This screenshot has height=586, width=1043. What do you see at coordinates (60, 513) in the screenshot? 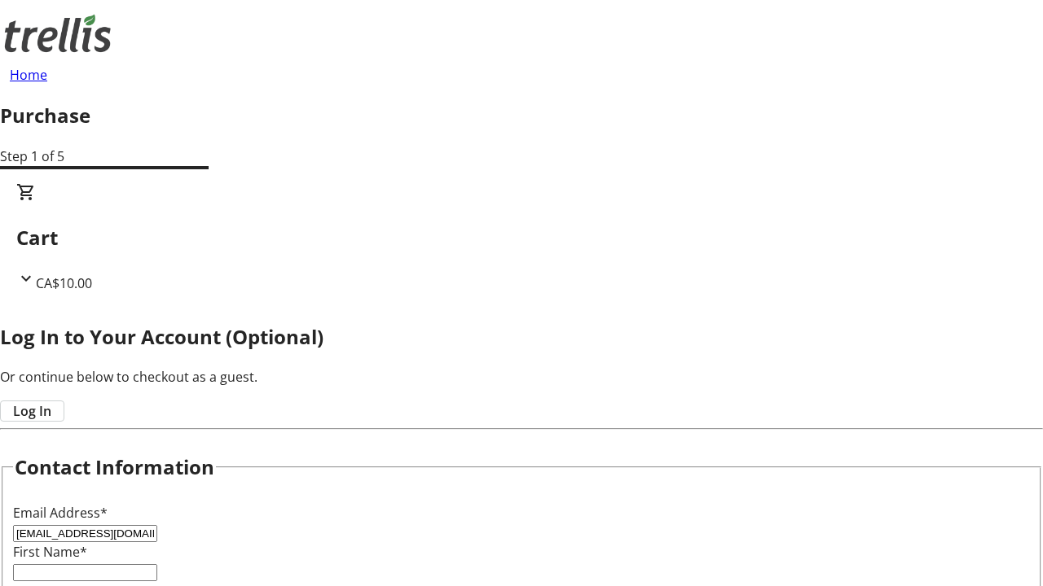
I see `label: Email Address*` at bounding box center [60, 513].